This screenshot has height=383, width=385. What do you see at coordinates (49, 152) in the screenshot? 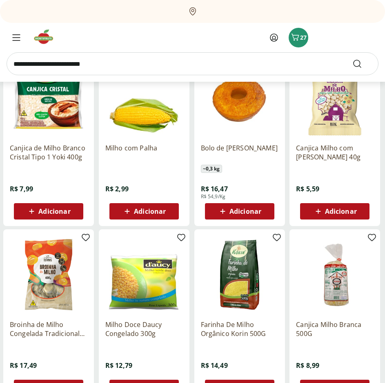
I see `a: Canjica de Milho Branco Cristal Tipo 1 Yoki 400g` at bounding box center [49, 152].